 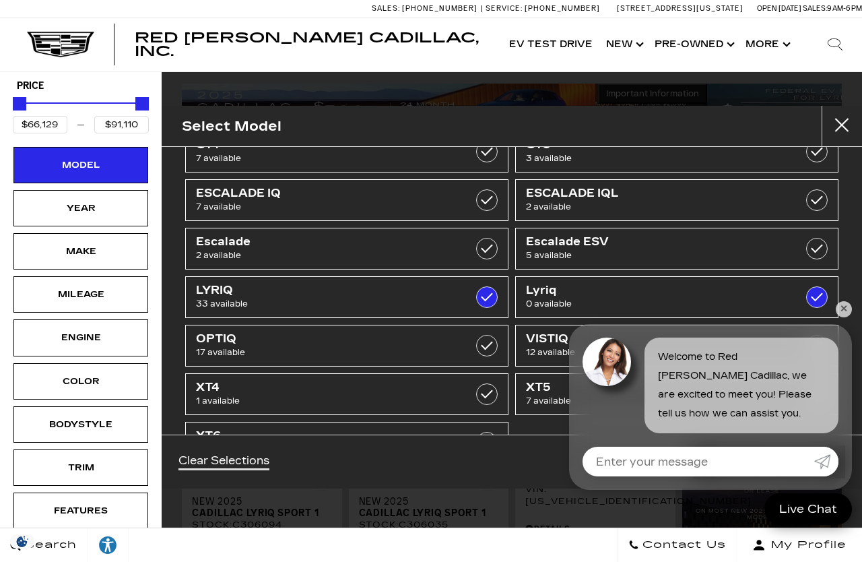 What do you see at coordinates (324, 339) in the screenshot?
I see `span: OPTIQ` at bounding box center [324, 339].